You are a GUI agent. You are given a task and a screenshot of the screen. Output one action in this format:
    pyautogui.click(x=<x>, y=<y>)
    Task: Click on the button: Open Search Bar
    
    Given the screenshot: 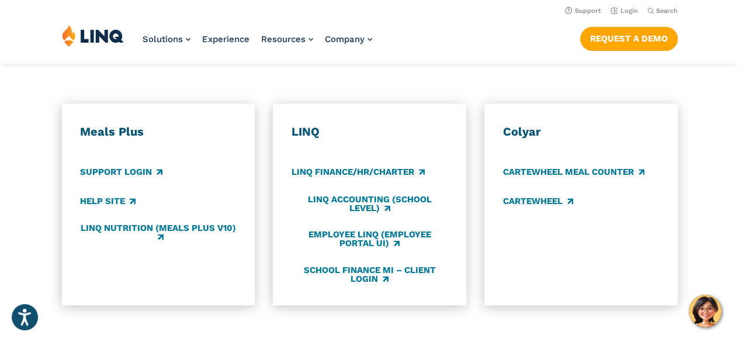 What is the action you would take?
    pyautogui.click(x=662, y=11)
    